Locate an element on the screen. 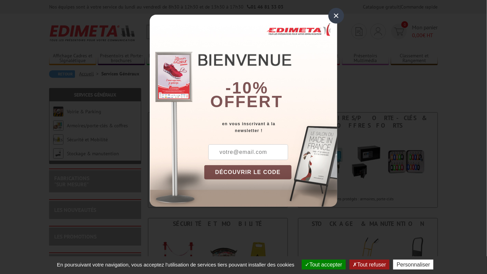 The height and width of the screenshot is (274, 487). button: DÉCOUVRIR LE CODE is located at coordinates (248, 172).